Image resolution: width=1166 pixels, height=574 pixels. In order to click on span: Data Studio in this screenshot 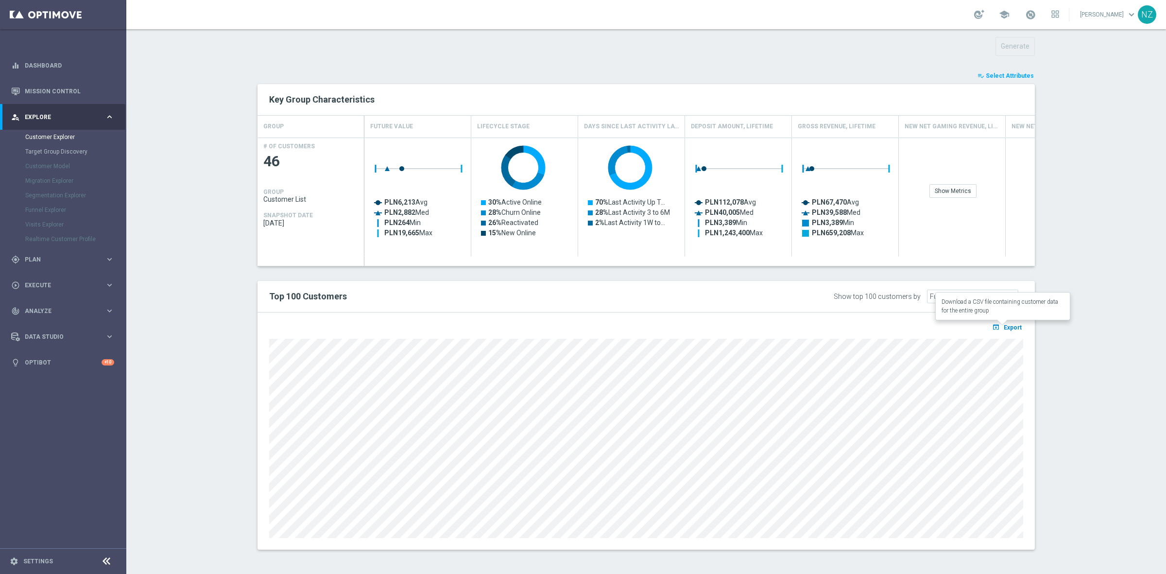, I will do `click(65, 337)`.